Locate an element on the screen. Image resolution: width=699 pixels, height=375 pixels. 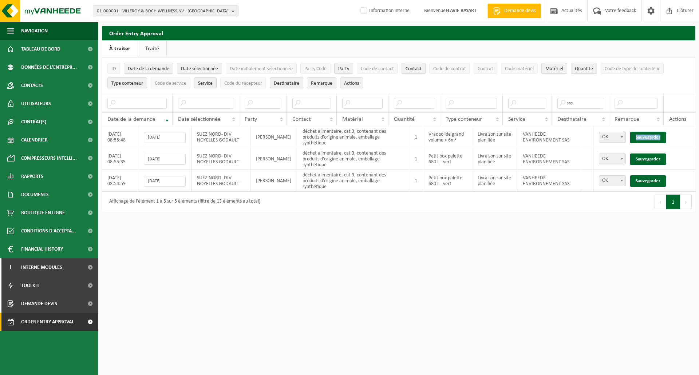
button: Date de la demandeDate de la demande: Activate to remove sorting is located at coordinates (149, 68).